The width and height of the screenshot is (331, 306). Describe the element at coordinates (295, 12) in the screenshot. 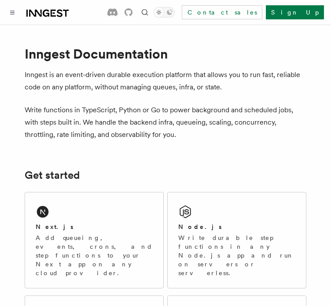

I see `a: Sign Up` at that location.